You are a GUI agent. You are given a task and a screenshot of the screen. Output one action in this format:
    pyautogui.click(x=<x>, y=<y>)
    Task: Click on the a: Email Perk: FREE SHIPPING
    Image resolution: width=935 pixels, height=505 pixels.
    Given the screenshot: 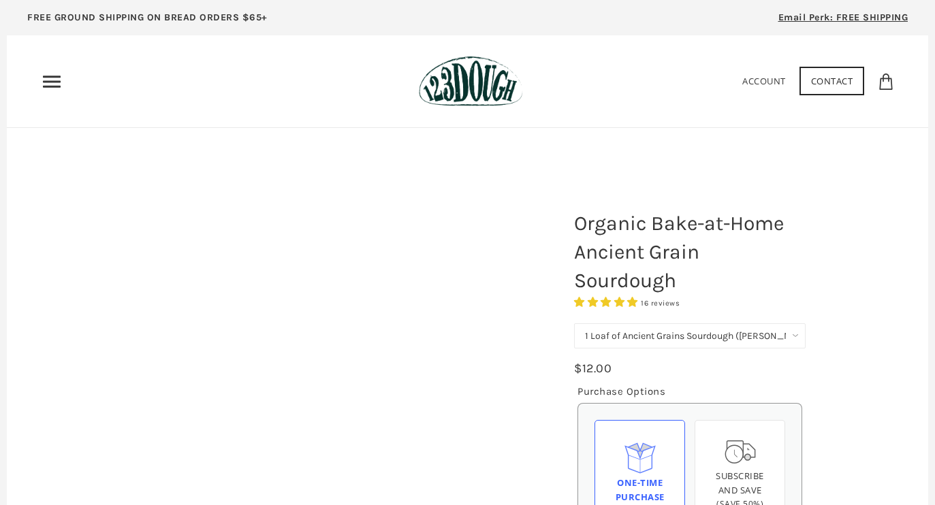 What is the action you would take?
    pyautogui.click(x=843, y=21)
    